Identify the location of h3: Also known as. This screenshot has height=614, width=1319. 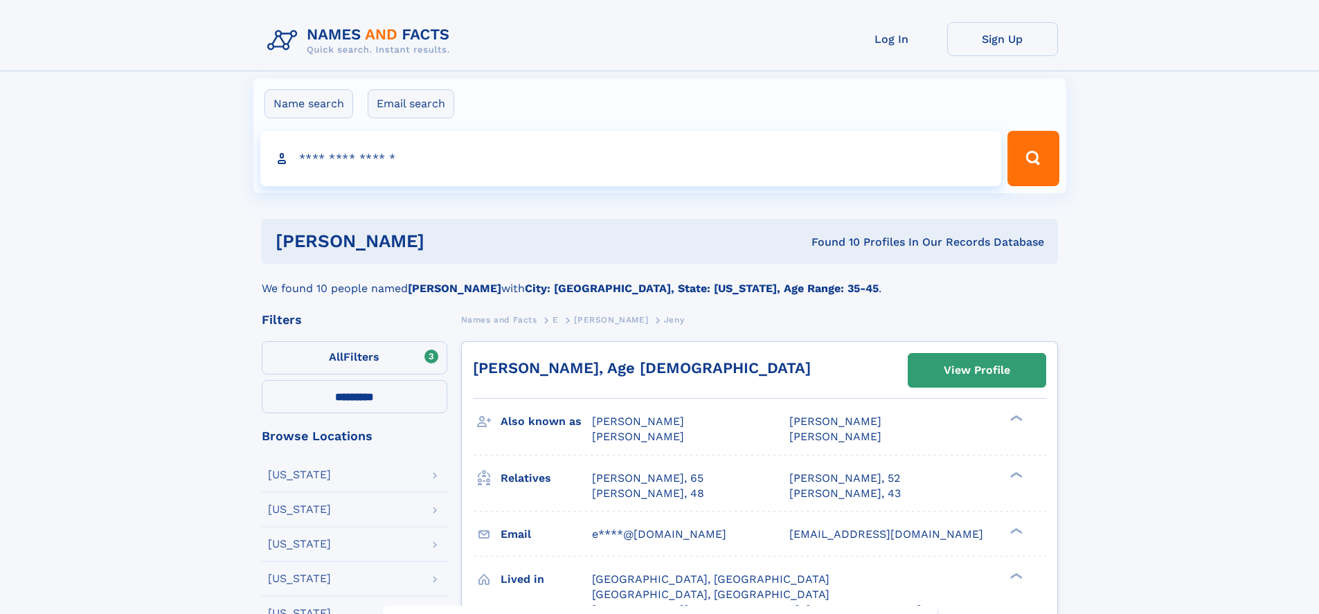
(546, 422).